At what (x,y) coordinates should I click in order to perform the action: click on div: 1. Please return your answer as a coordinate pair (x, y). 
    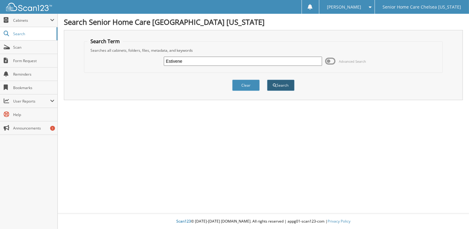
    Looking at the image, I should click on (53, 128).